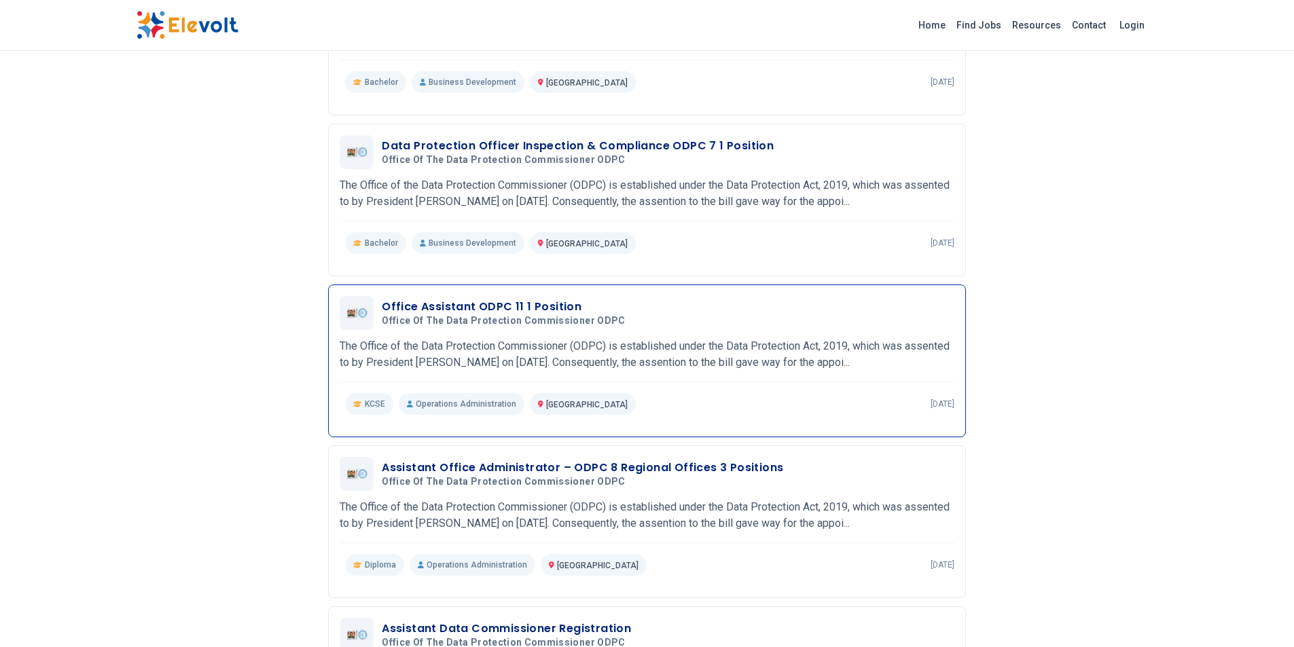 Image resolution: width=1294 pixels, height=647 pixels. What do you see at coordinates (647, 194) in the screenshot?
I see `a: Office Of the Data Protection Commissioner ODPCData Protection Officer Inspection & Compliance OD...` at bounding box center [647, 194].